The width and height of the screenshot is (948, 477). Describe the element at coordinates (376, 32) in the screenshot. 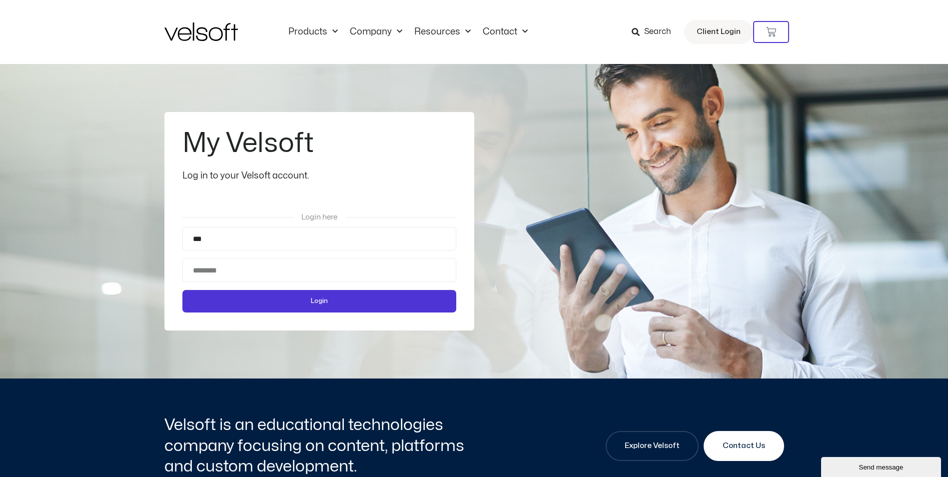

I see `a: CompanyMenu Toggle` at that location.